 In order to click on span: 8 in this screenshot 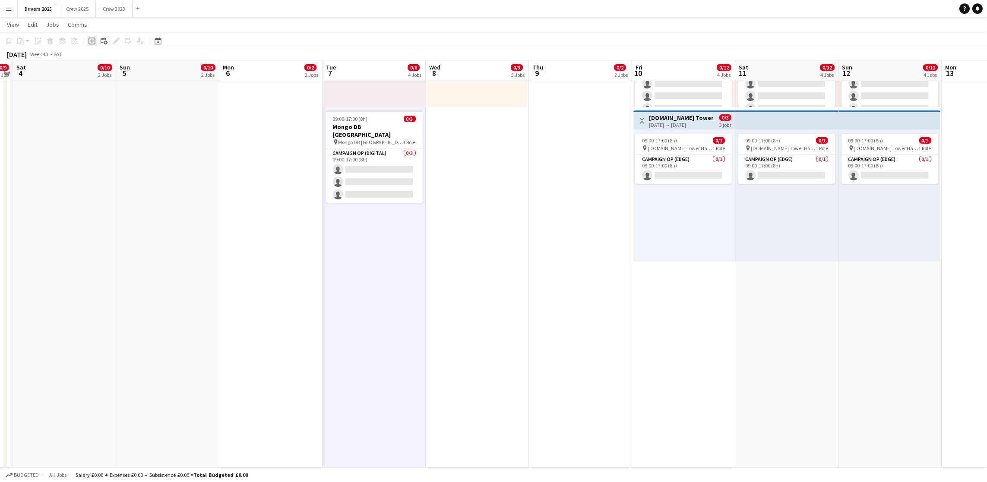, I will do `click(434, 73)`.